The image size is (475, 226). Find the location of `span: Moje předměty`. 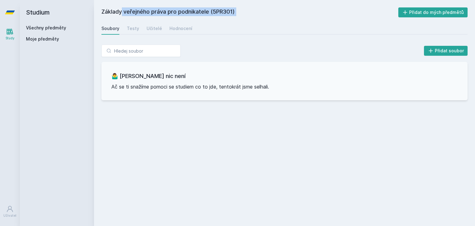

span: Moje předměty is located at coordinates (42, 39).